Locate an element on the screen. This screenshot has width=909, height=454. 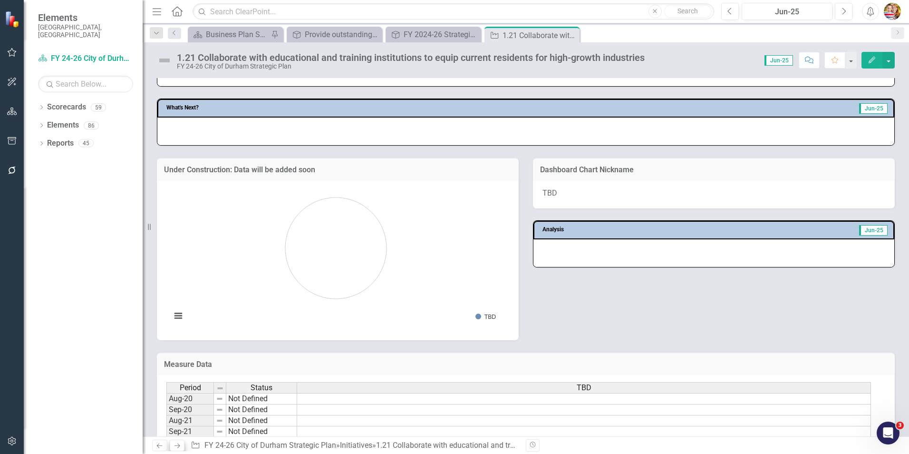
div: Jun-25 is located at coordinates (787, 12).